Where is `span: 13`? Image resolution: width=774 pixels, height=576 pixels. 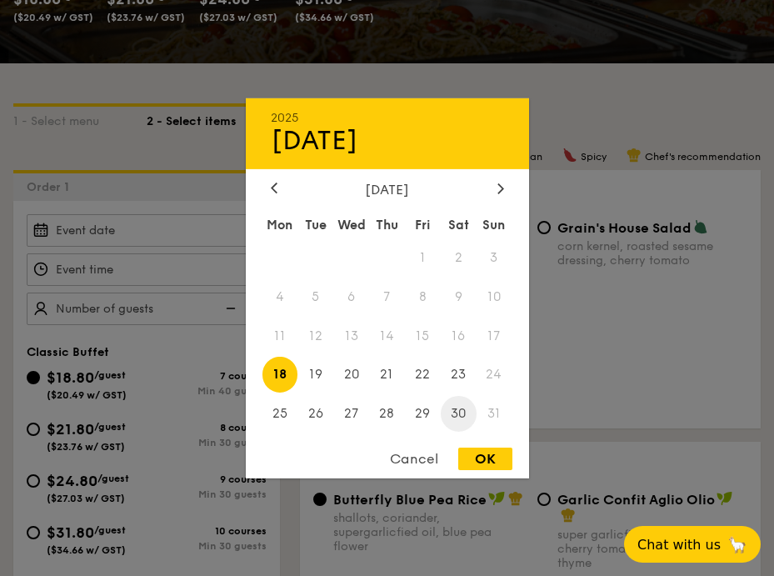
span: 13 is located at coordinates (351, 335).